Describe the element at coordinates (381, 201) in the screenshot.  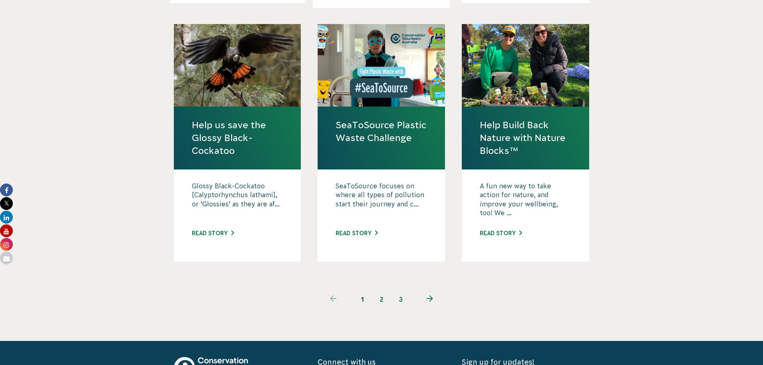
I see `p: SeaToSource focuses on where all types of pollution start their journey and c...` at that location.